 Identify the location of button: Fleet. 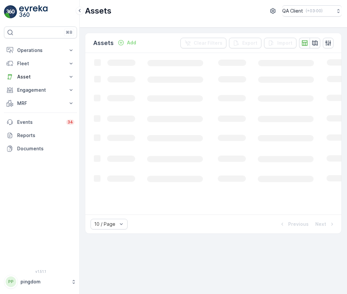
(40, 64).